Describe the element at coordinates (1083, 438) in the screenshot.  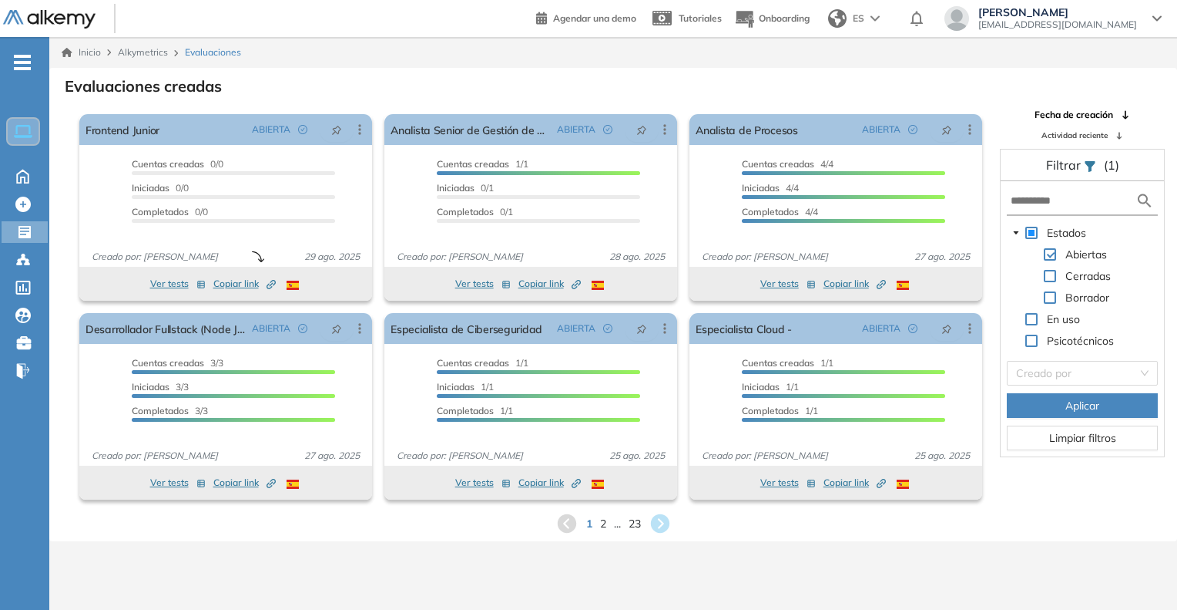
I see `span: Limpiar filtros` at that location.